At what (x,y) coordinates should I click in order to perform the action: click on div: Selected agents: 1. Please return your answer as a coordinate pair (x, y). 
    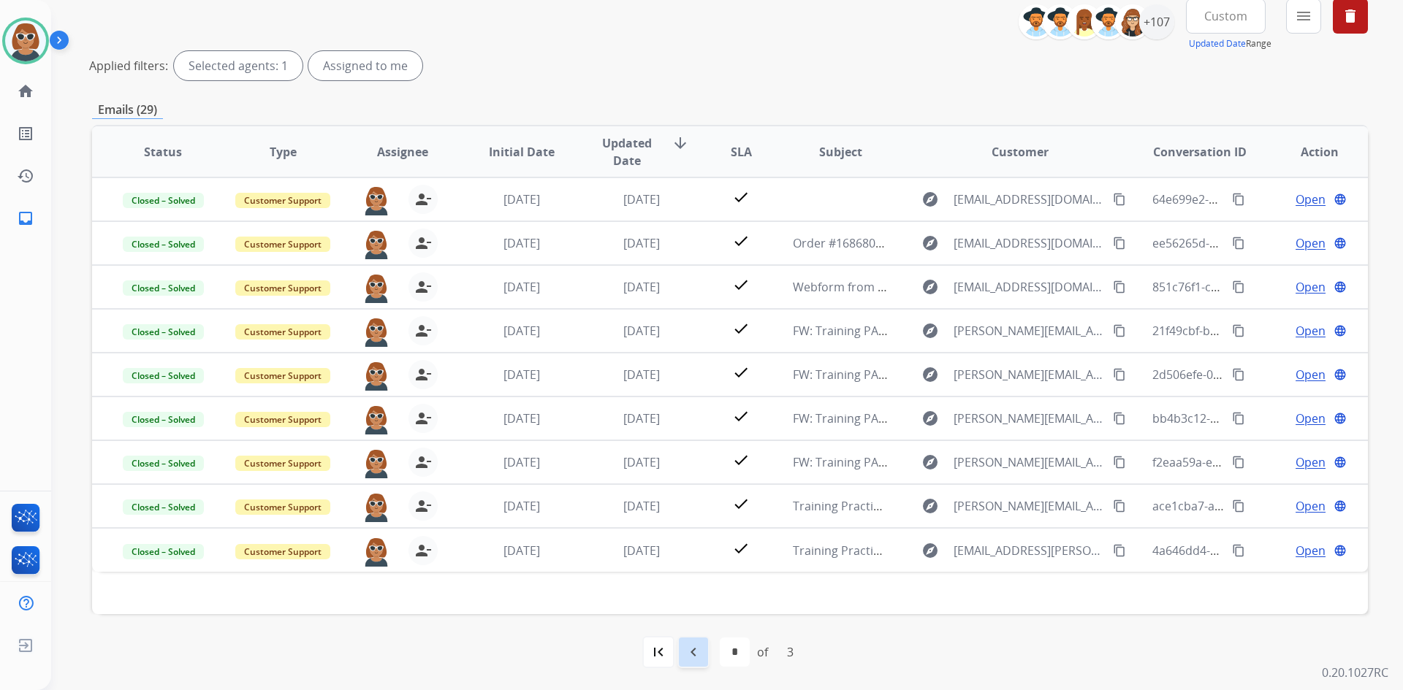
    Looking at the image, I should click on (238, 66).